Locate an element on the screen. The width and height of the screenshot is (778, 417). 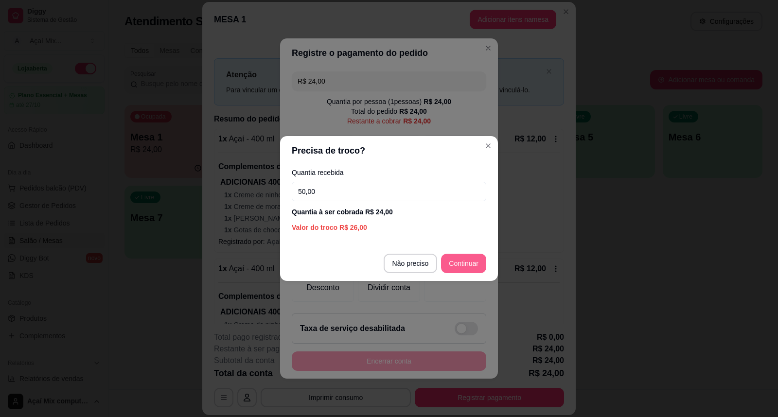
button: Não preciso is located at coordinates (410, 264).